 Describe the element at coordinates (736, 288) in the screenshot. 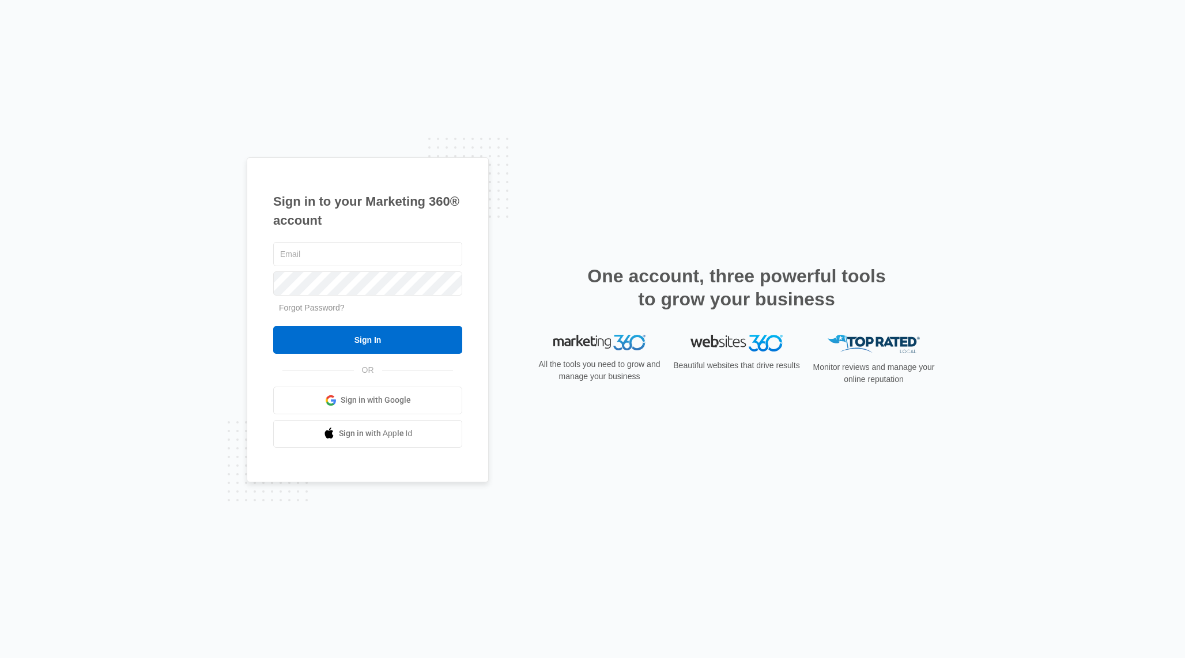

I see `h2: One account, three powerful tools to grow your business` at that location.